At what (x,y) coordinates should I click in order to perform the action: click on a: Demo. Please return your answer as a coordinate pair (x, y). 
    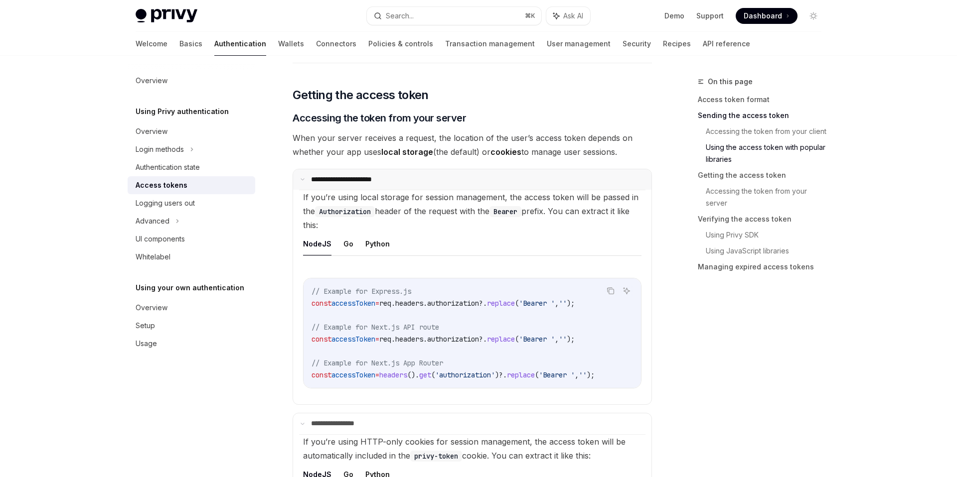
    Looking at the image, I should click on (674, 16).